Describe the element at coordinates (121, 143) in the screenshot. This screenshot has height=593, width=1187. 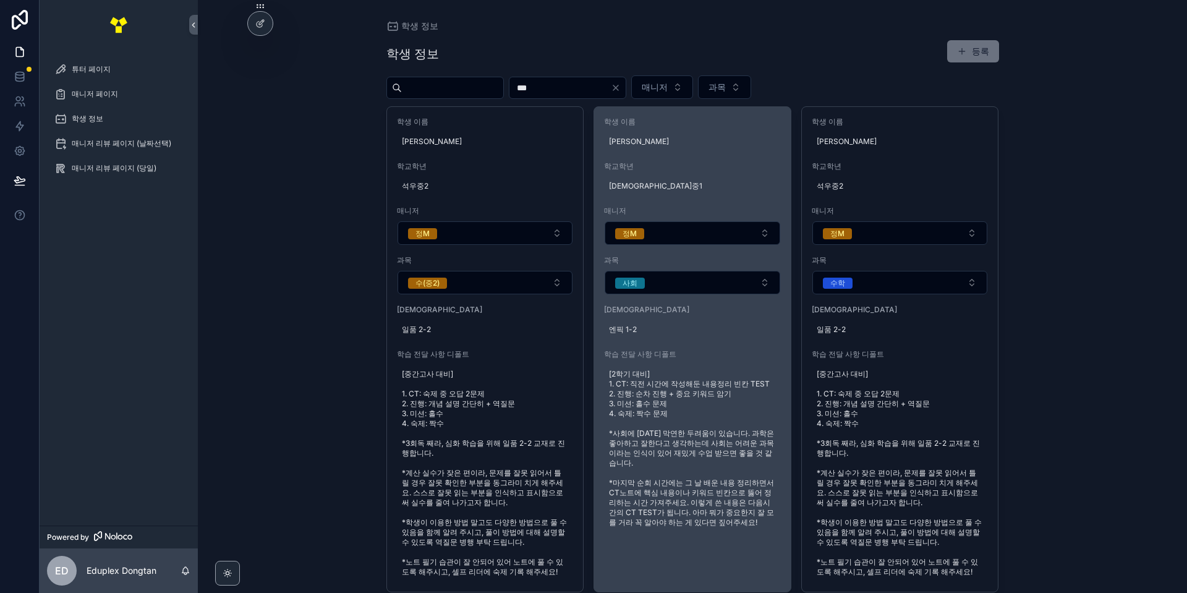
I see `span: 매니저 리뷰 페이지 (날짜선택)` at that location.